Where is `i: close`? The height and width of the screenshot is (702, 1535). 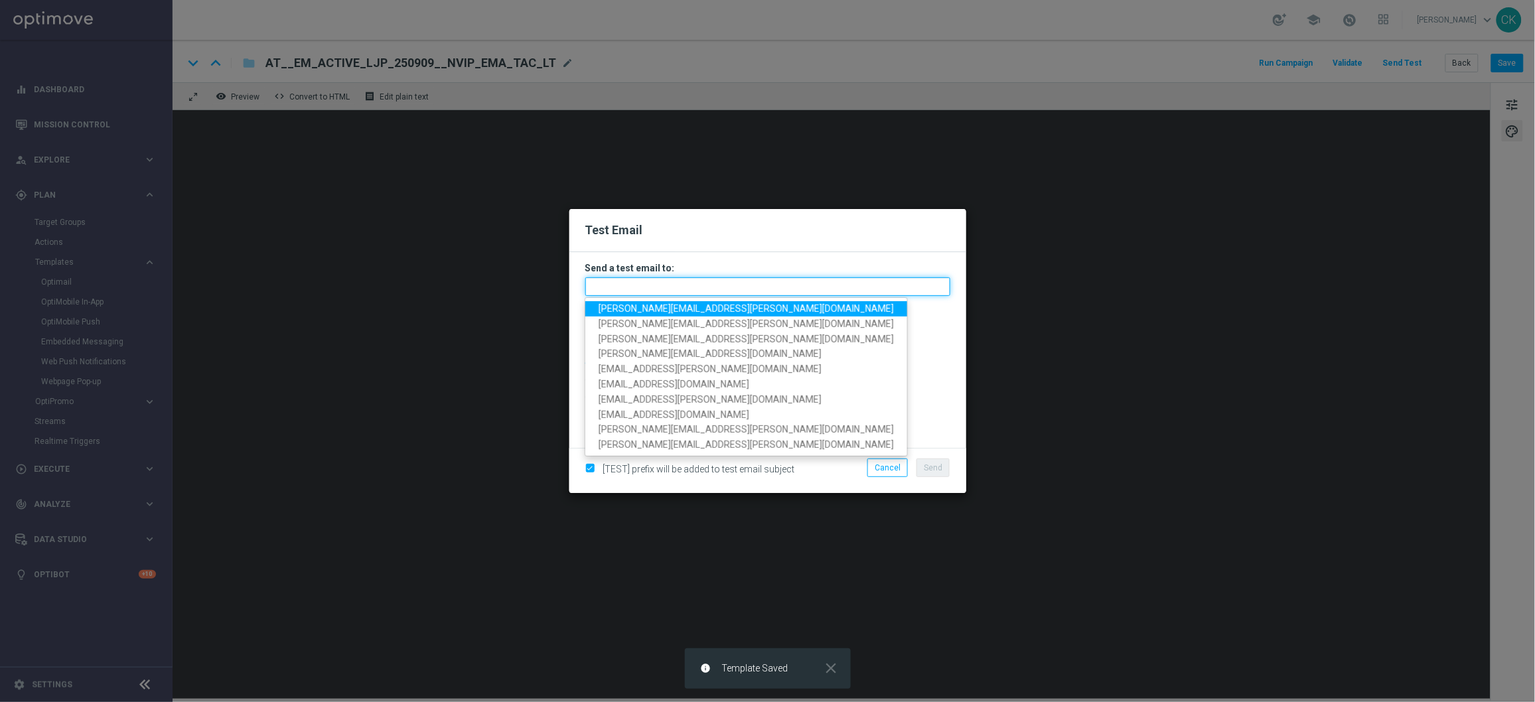
i: close is located at coordinates (831, 668).